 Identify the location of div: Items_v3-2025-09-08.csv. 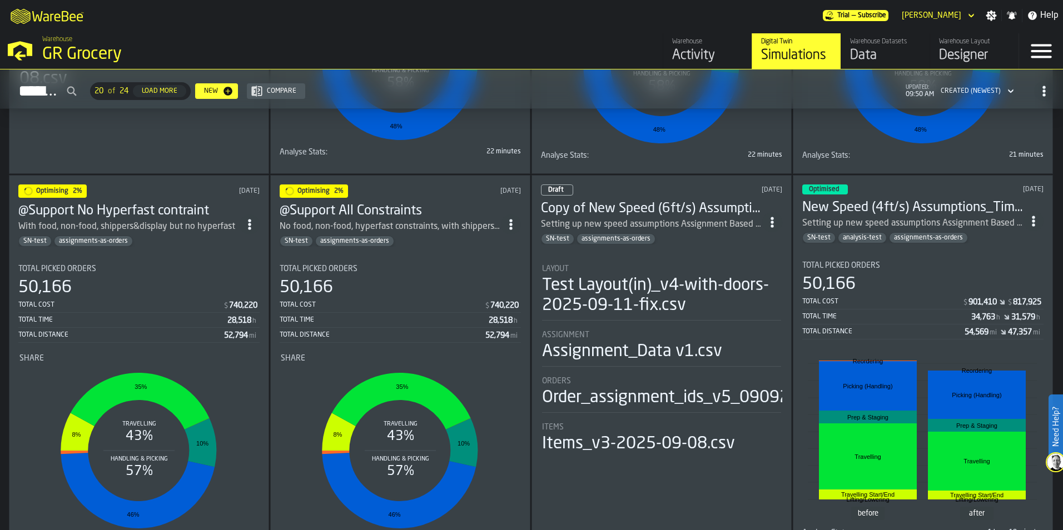
(638, 444).